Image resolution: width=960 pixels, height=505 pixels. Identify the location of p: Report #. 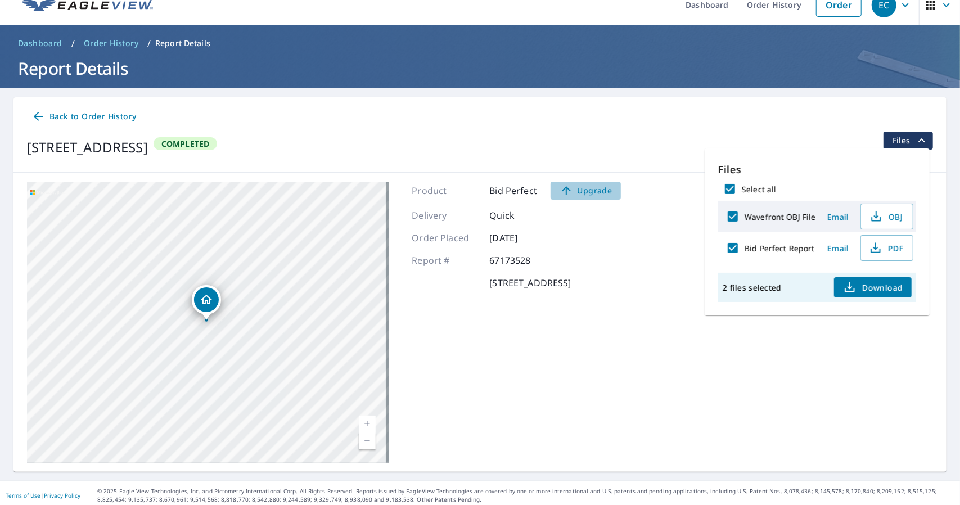
(445, 260).